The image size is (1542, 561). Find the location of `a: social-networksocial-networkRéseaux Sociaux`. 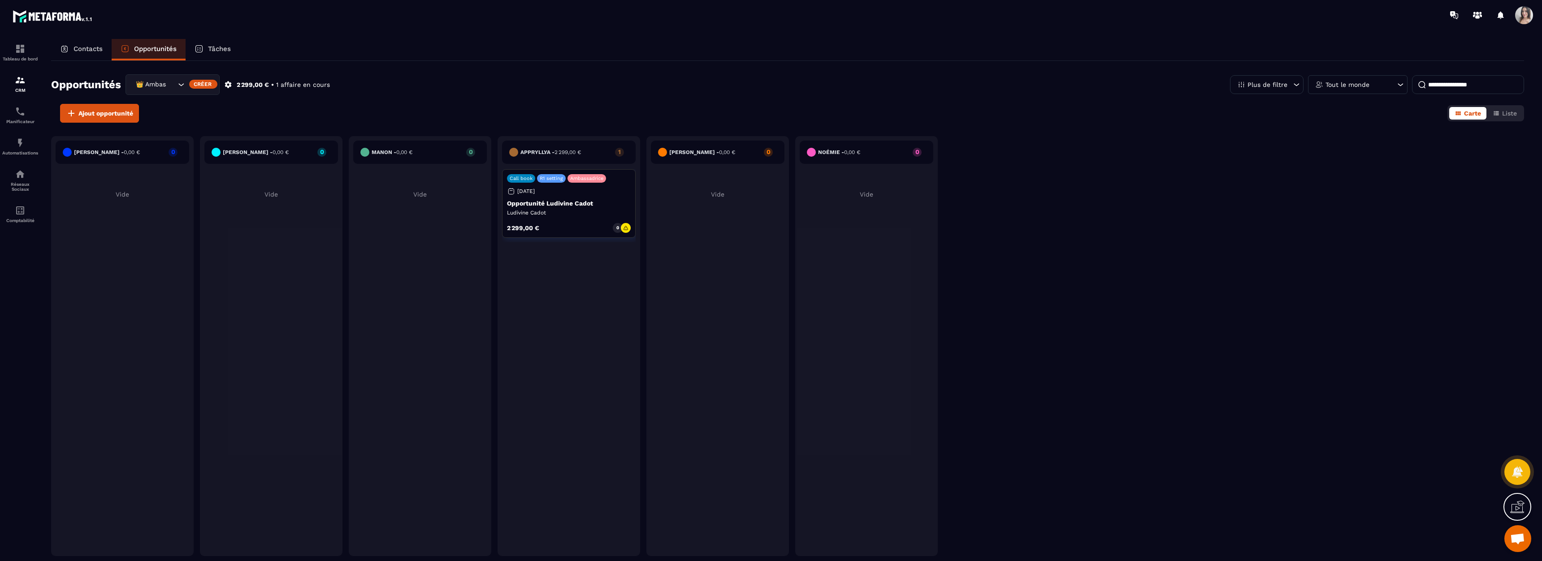

a: social-networksocial-networkRéseaux Sociaux is located at coordinates (20, 180).